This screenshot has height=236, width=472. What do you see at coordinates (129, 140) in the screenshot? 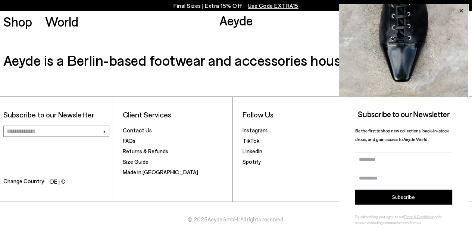
I see `a: FAQs` at bounding box center [129, 140].